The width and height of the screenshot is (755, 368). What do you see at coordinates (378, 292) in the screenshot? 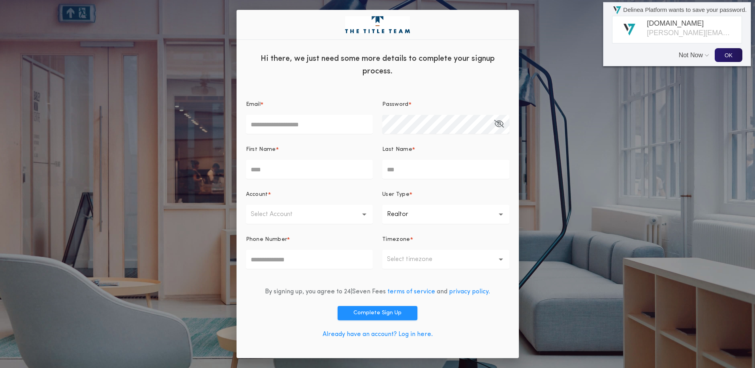
I see `div: By signing up, you agree to 24|Seven Fees and` at bounding box center [378, 292].